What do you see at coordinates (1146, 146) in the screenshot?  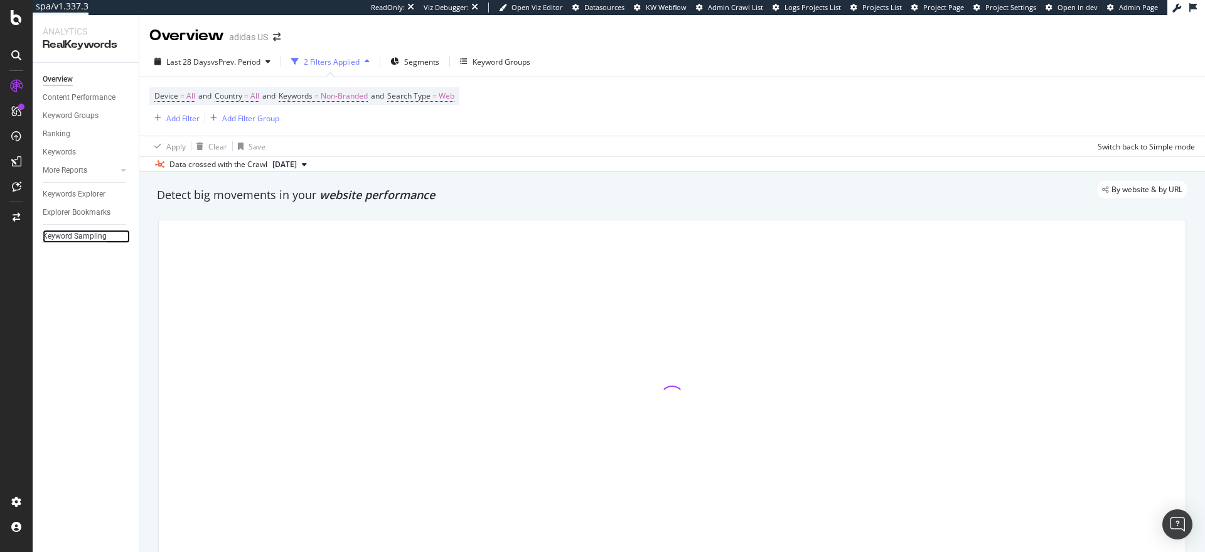 I see `div: Switch back to Simple mode` at bounding box center [1146, 146].